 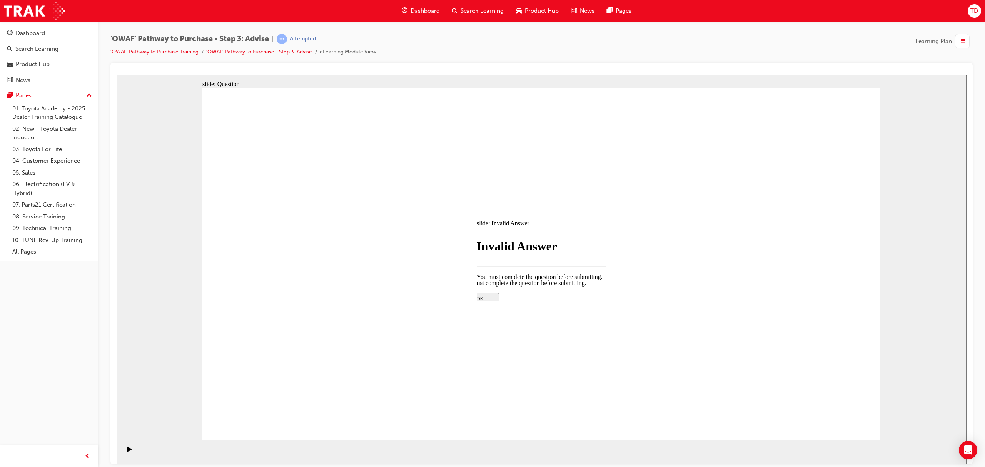 I want to click on a: 01. Toyota Academy - 2025 Dealer Training Catalogue, so click(x=52, y=113).